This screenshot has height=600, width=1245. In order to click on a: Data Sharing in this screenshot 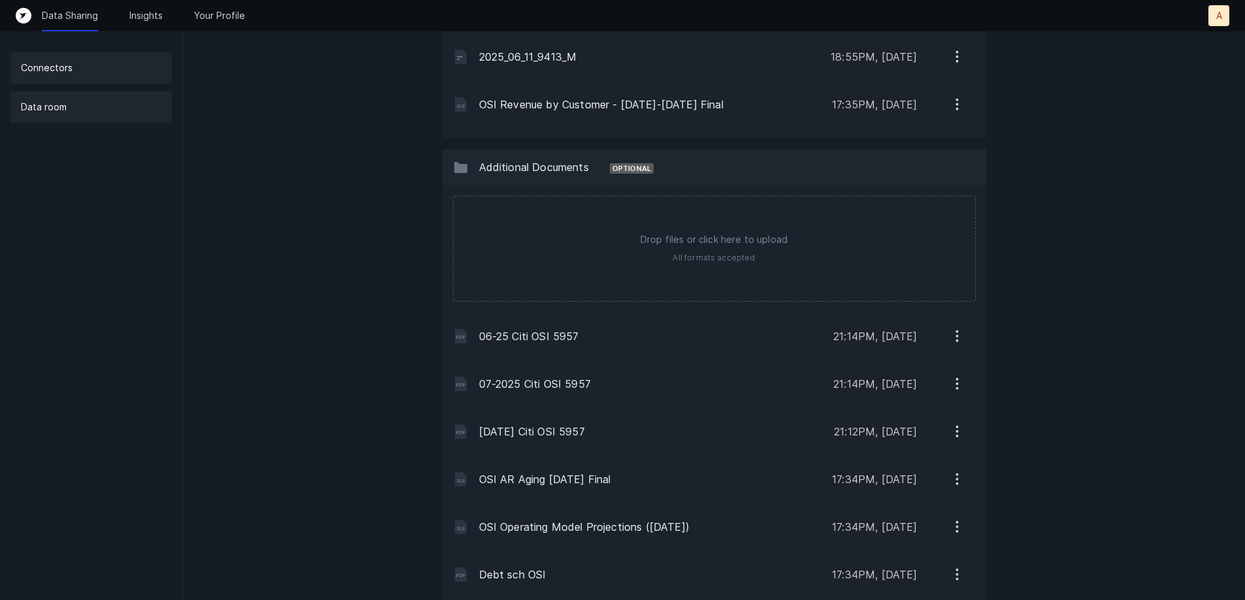, I will do `click(70, 16)`.